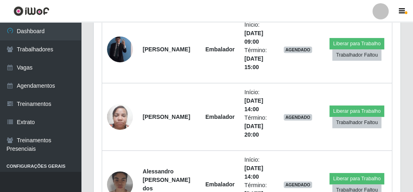 The image size is (413, 192). I want to click on img: CoreUI Logo, so click(31, 11).